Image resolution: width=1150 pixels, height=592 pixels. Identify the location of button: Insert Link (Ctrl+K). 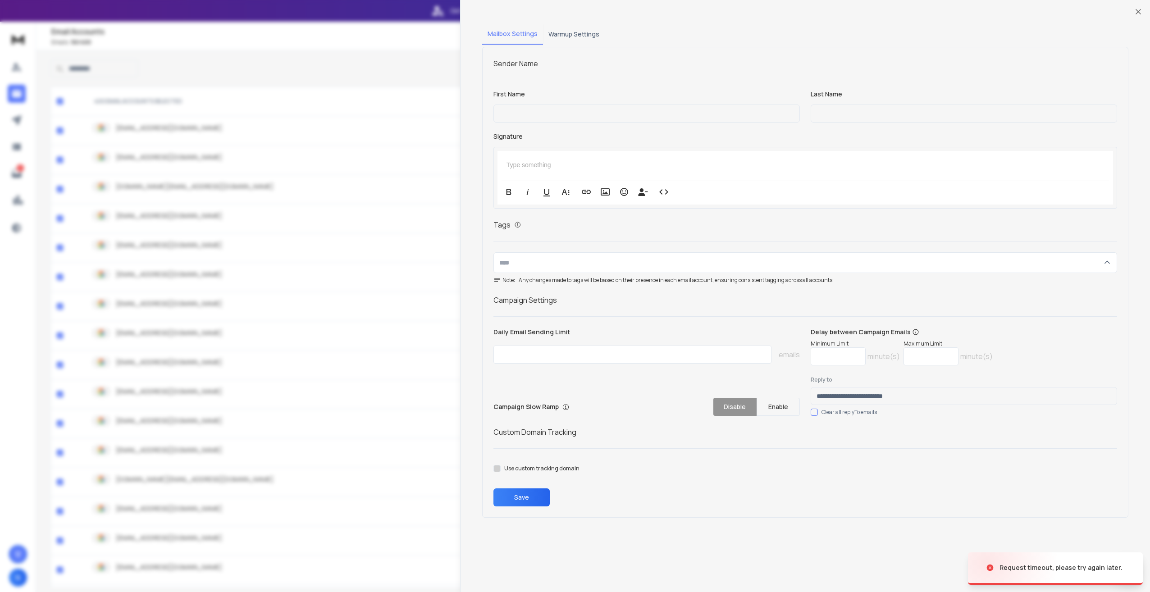
(586, 192).